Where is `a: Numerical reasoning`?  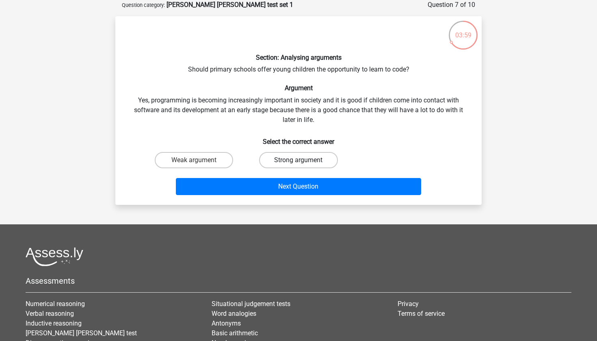
a: Numerical reasoning is located at coordinates (55, 303).